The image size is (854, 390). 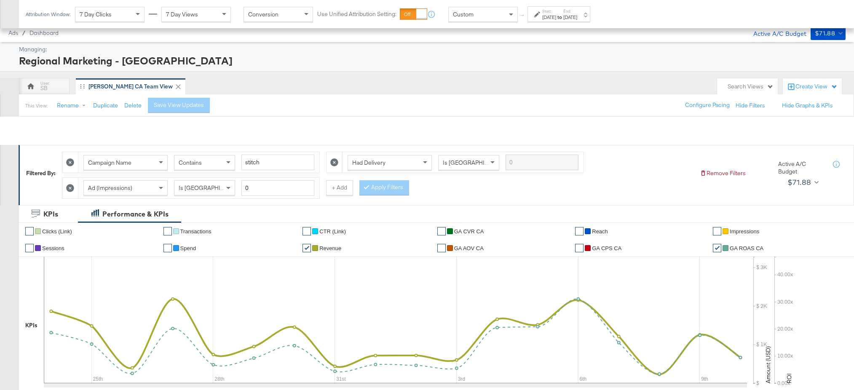 I want to click on label: Start:, so click(x=549, y=11).